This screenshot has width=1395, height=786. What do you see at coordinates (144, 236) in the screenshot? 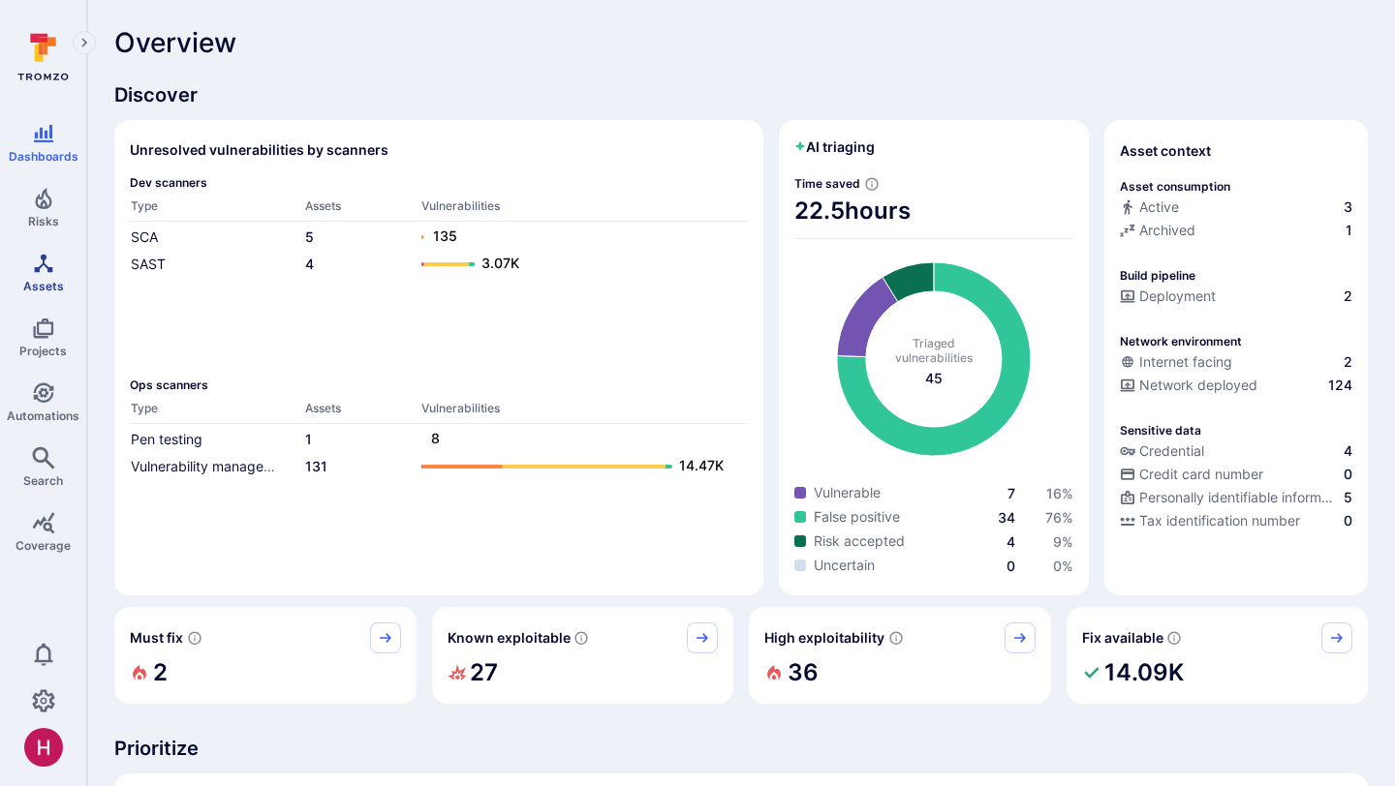
I see `a: SCA` at bounding box center [144, 236].